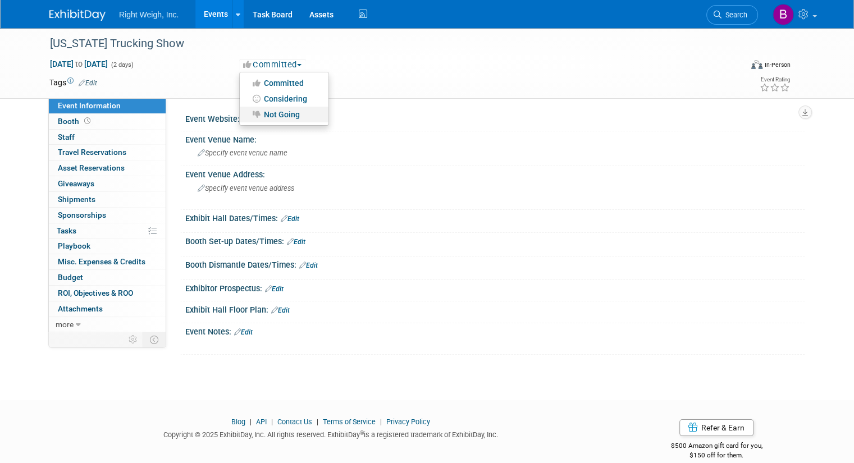 The height and width of the screenshot is (463, 854). Describe the element at coordinates (261, 422) in the screenshot. I see `a: API` at that location.